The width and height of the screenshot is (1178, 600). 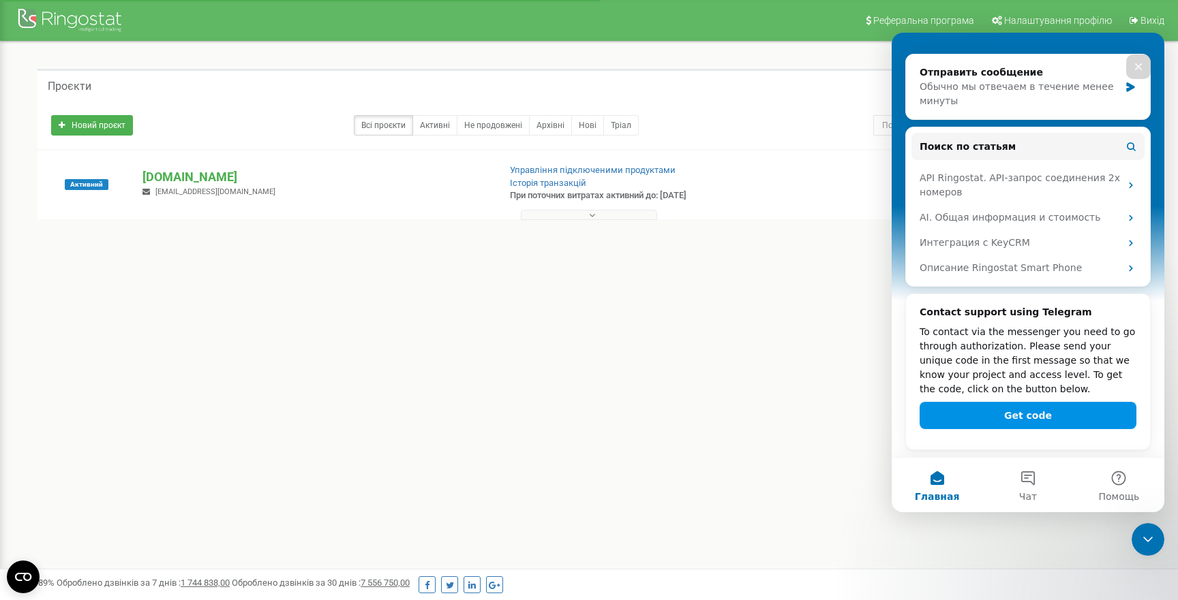 What do you see at coordinates (1152, 20) in the screenshot?
I see `span: Вихід` at bounding box center [1152, 20].